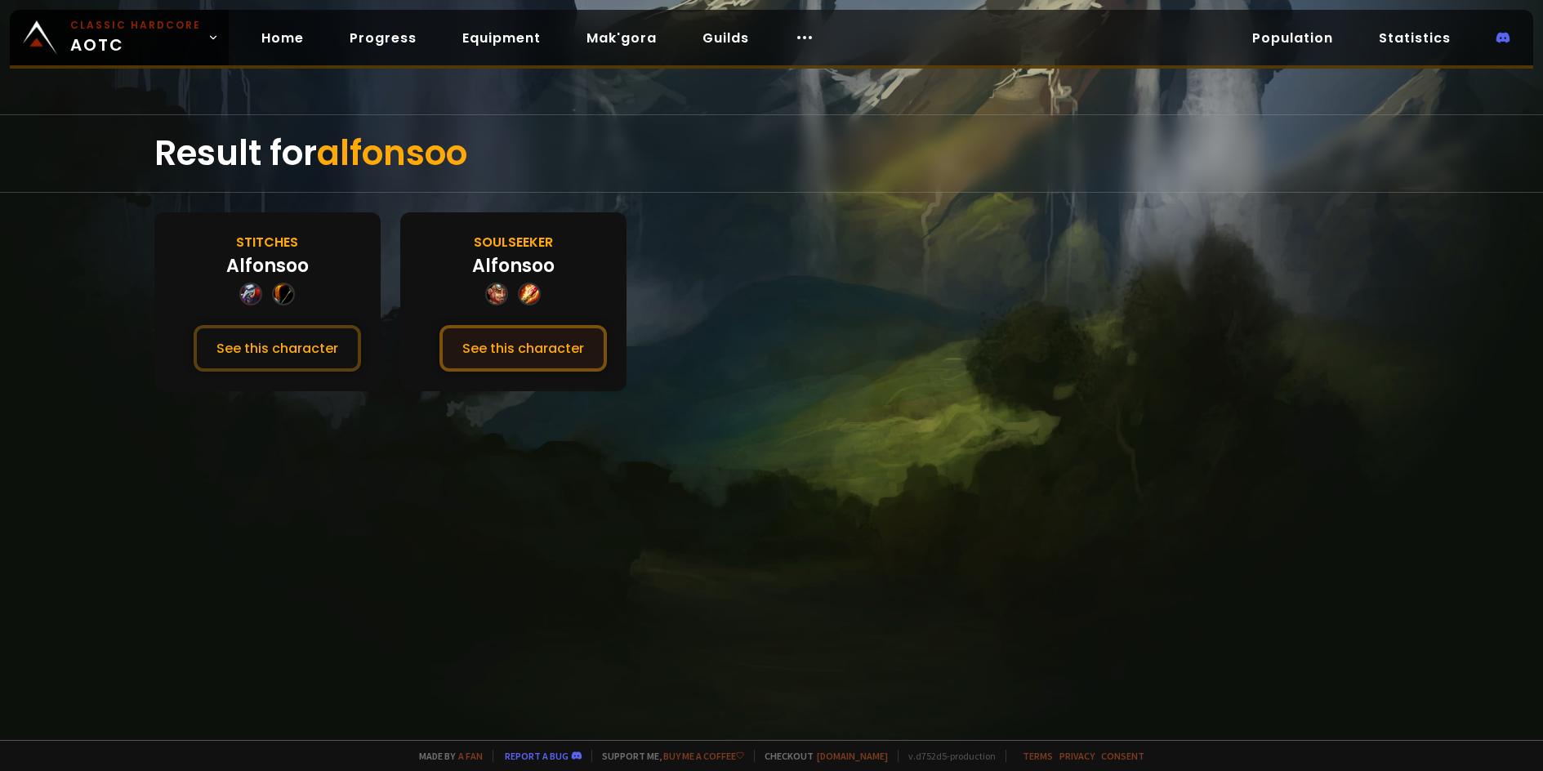 The height and width of the screenshot is (771, 1543). I want to click on a: Progress, so click(383, 38).